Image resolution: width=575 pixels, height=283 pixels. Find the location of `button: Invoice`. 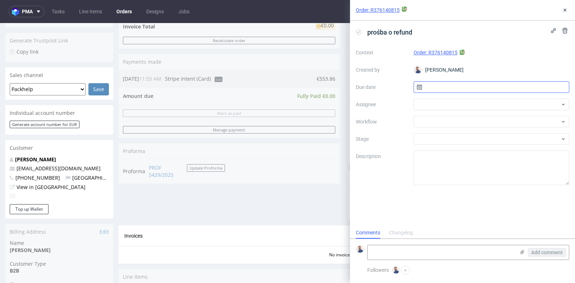

button: Invoice is located at coordinates (550, 212).